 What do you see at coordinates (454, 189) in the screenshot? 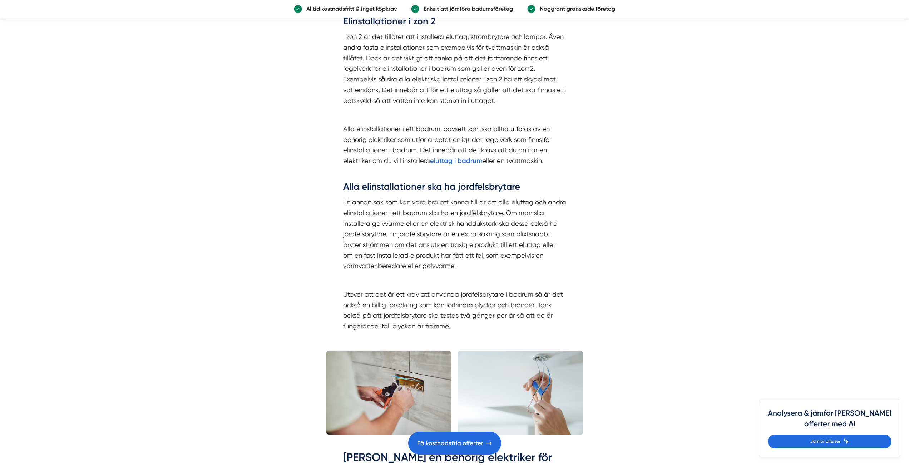
I see `h3: Alla elinstallationer ska ha jordfelsbrytare` at bounding box center [454, 189].